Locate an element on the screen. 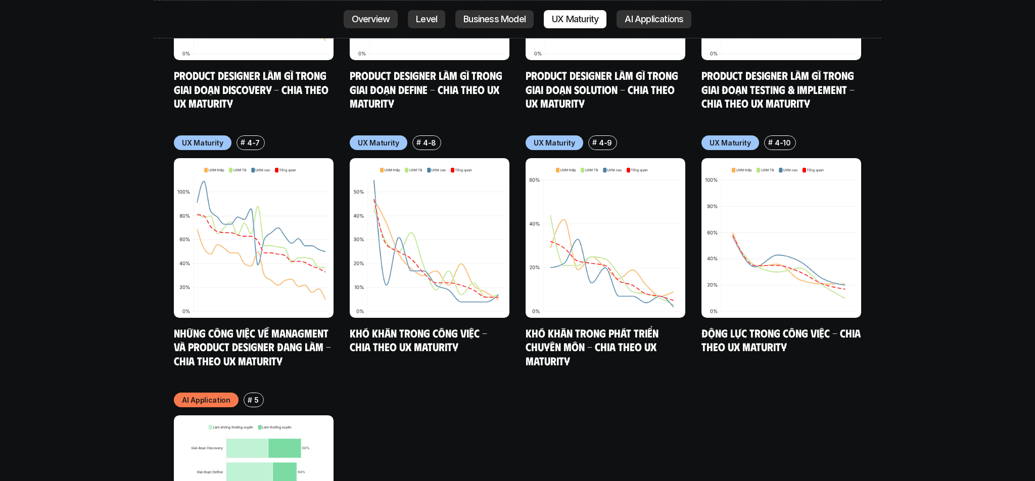 This screenshot has width=1035, height=481. a: Product Designer làm gì trong giai đoạn Discovery - Chia theo UX Maturity is located at coordinates (252, 89).